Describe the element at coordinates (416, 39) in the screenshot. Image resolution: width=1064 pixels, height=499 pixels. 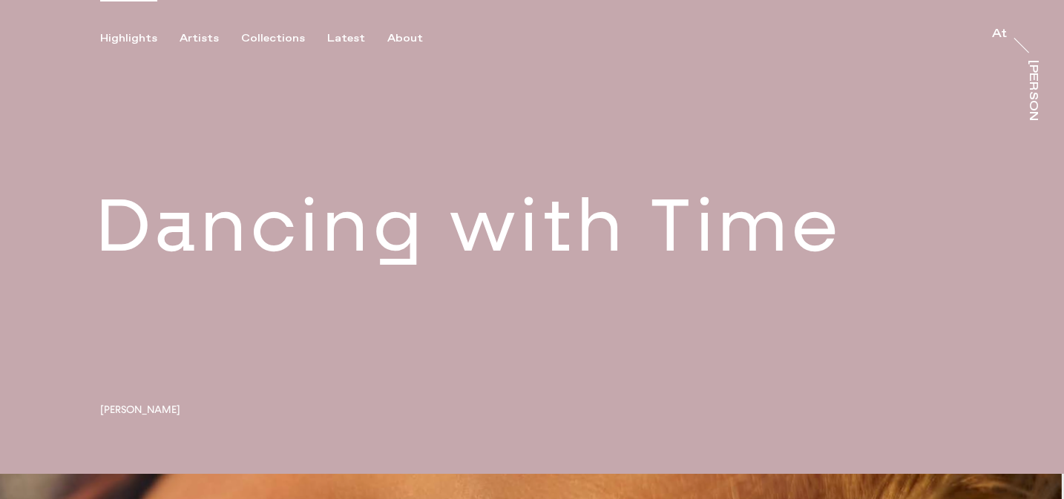
I see `button: About` at that location.